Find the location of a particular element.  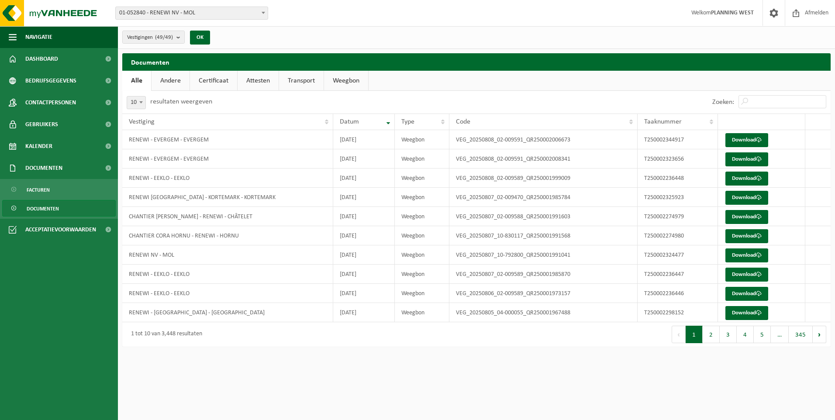

span: Gebruikers is located at coordinates (42, 125).